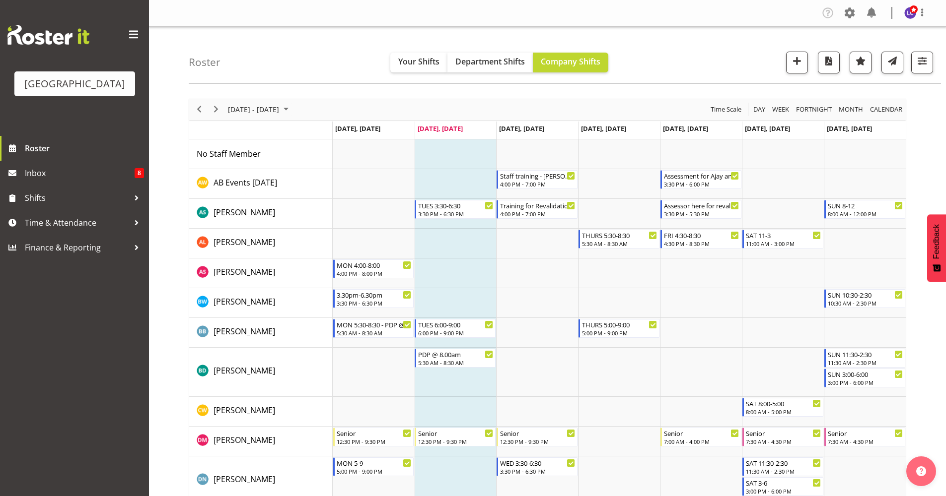  Describe the element at coordinates (936, 248) in the screenshot. I see `button: Feedback - Show survey` at that location.